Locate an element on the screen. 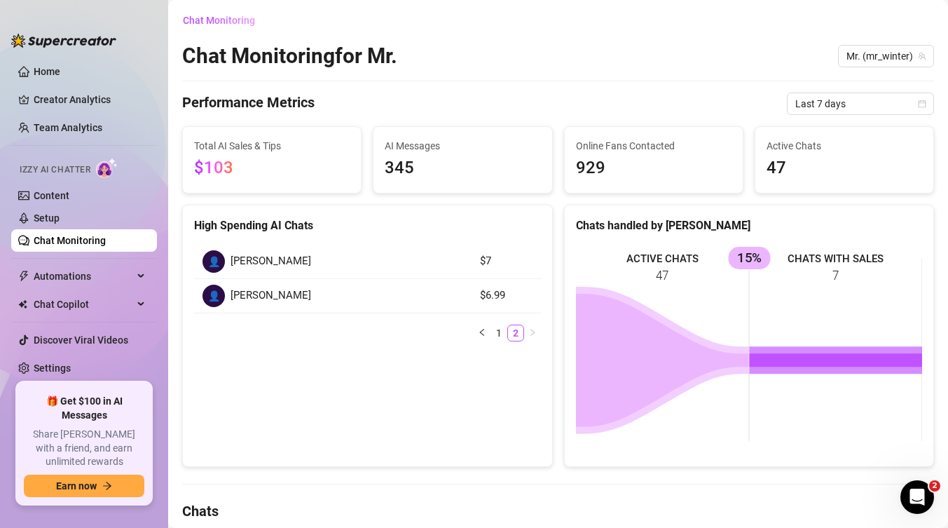  span: right is located at coordinates (533, 332).